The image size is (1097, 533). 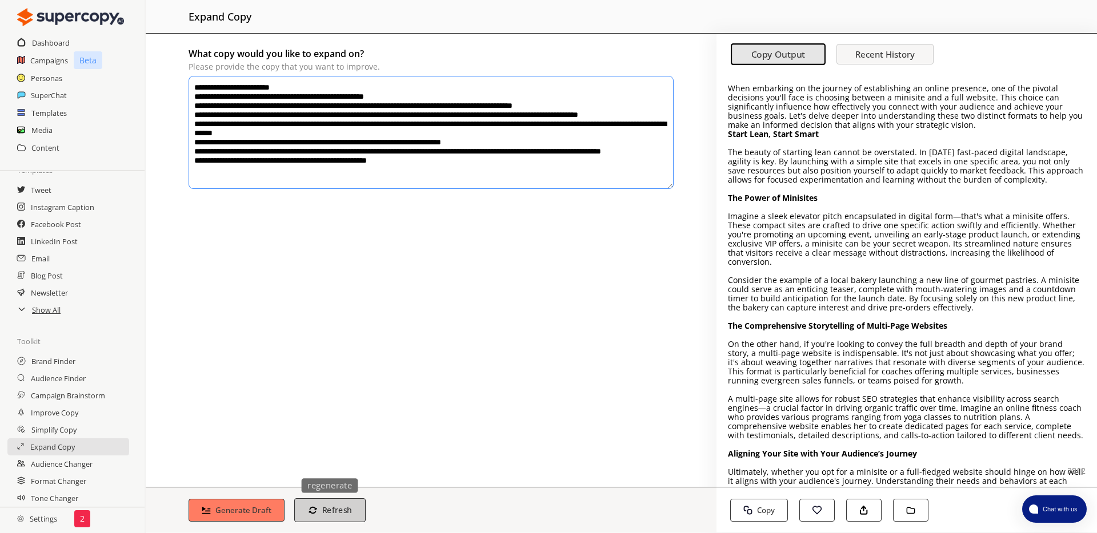 I want to click on h2: expand copy, so click(x=220, y=17).